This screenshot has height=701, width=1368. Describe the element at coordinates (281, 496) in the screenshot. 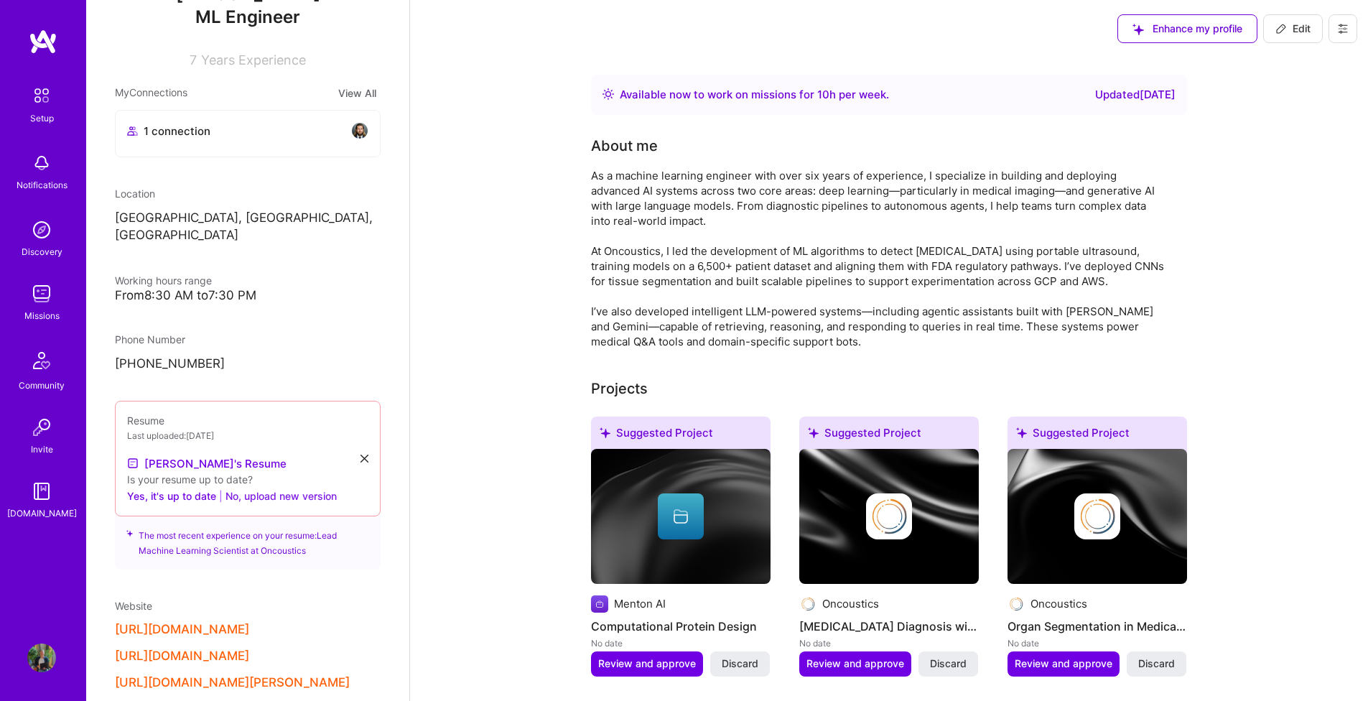

I see `button: No, upload new version` at that location.